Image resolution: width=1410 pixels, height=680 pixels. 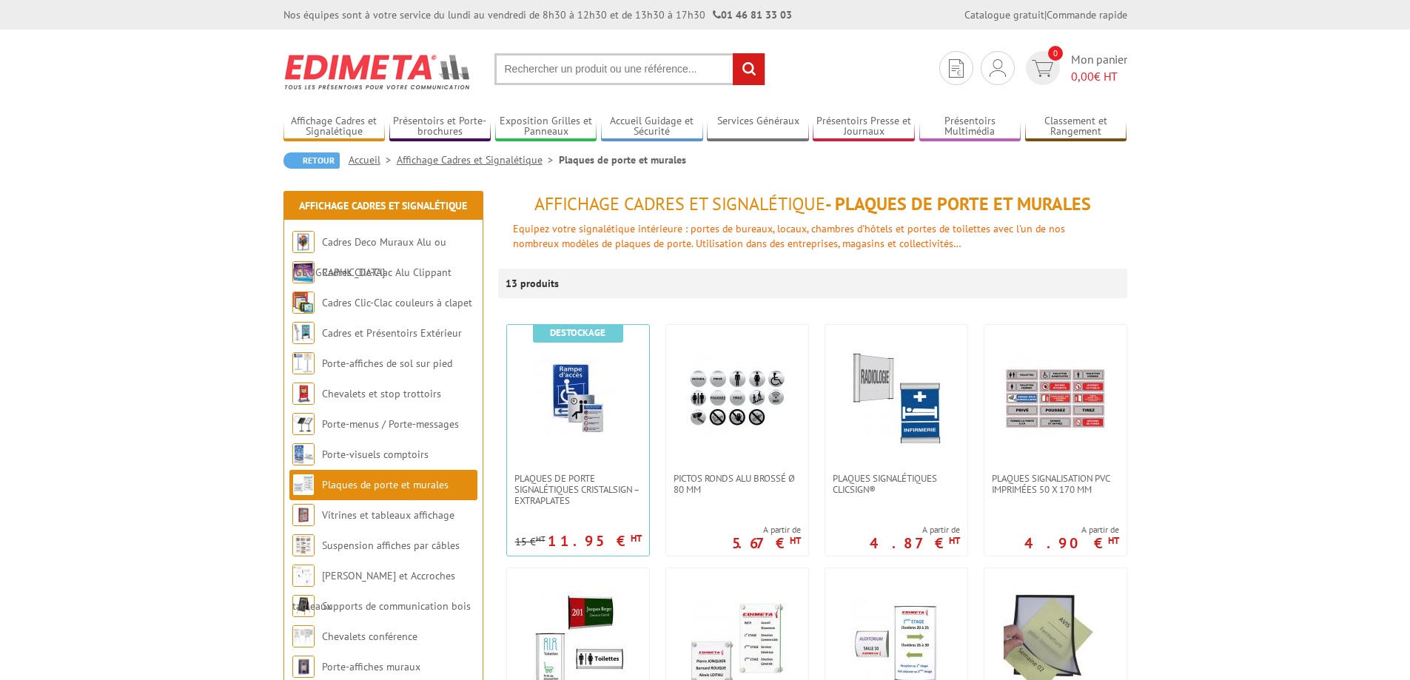 I want to click on a: Plaques de porte signalétiques CristalSign – extraplates, so click(x=578, y=489).